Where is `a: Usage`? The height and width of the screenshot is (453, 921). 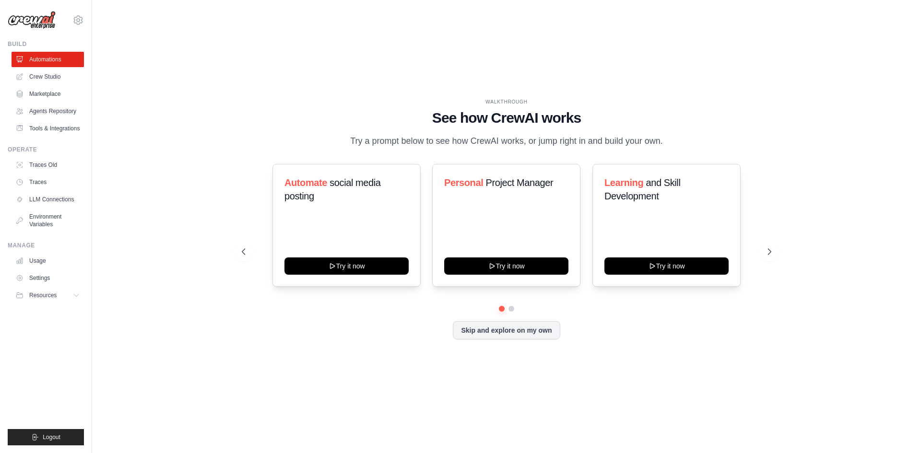 a: Usage is located at coordinates (47, 261).